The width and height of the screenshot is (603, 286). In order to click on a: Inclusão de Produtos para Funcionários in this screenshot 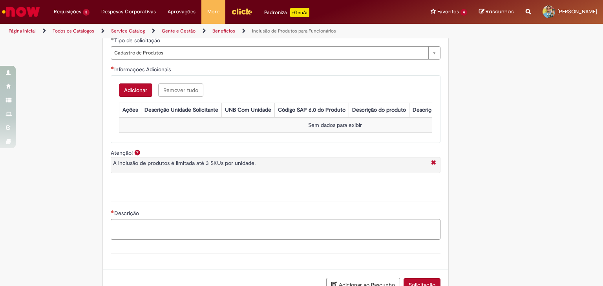, I will do `click(294, 31)`.